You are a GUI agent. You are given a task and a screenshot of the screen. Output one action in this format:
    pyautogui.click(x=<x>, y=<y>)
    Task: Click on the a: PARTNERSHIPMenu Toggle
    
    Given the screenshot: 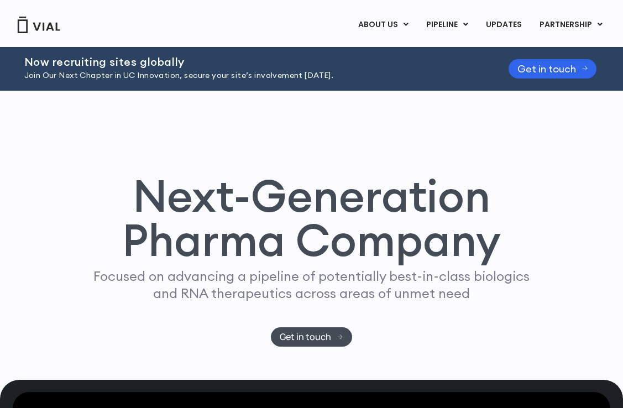 What is the action you would take?
    pyautogui.click(x=571, y=25)
    